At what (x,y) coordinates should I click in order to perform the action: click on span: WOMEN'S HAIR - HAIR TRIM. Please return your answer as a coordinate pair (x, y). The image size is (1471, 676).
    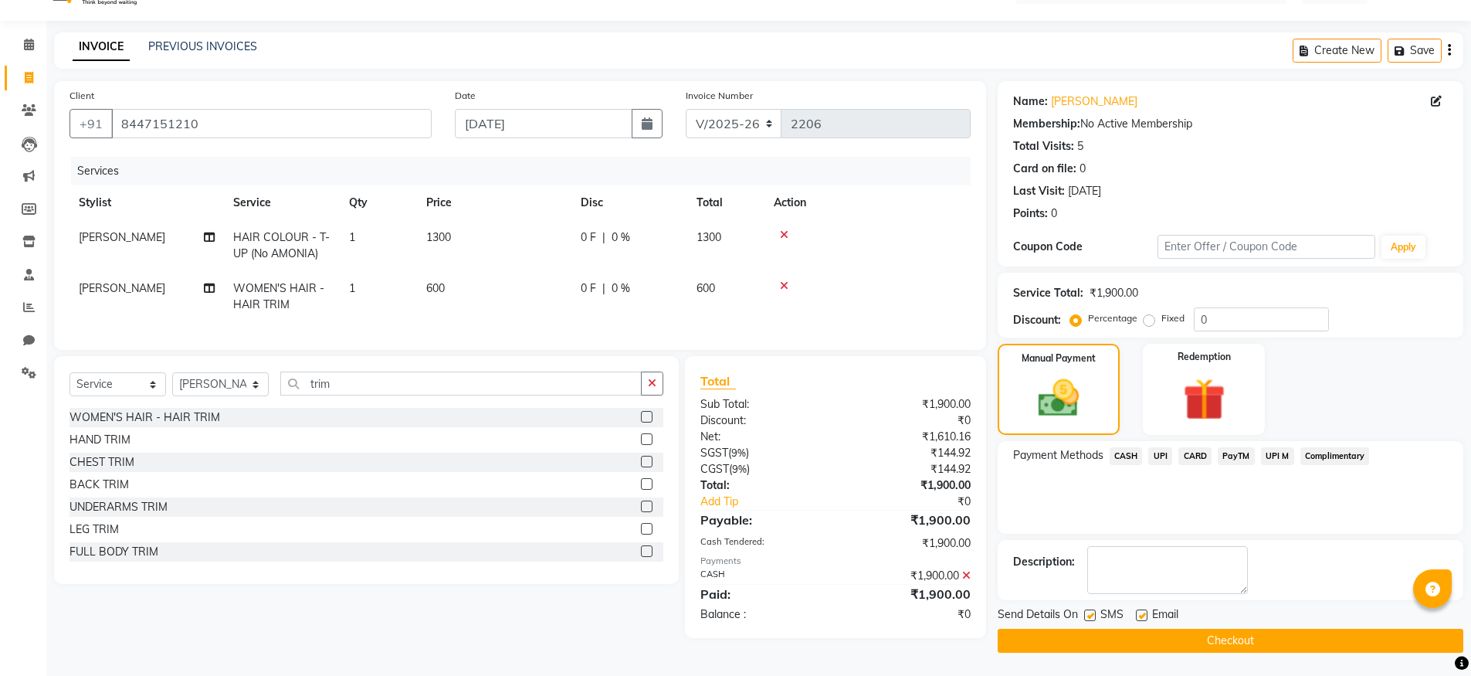
    Looking at the image, I should click on (279, 296).